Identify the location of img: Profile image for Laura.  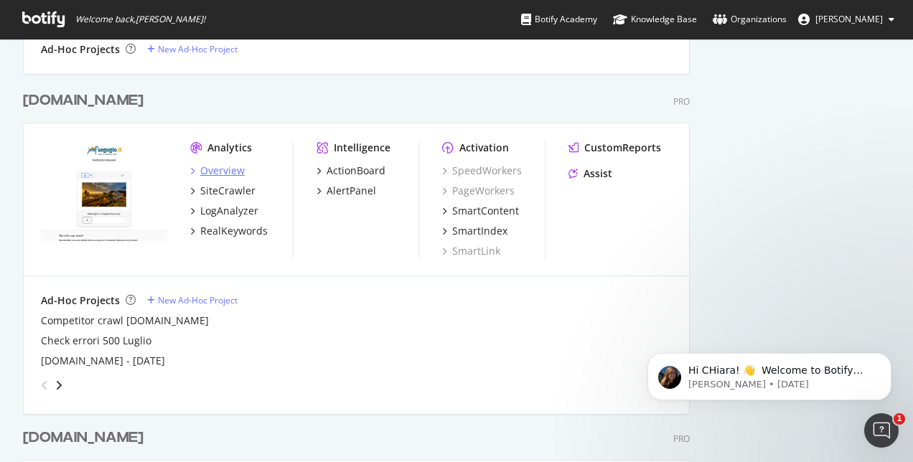
(44, 55).